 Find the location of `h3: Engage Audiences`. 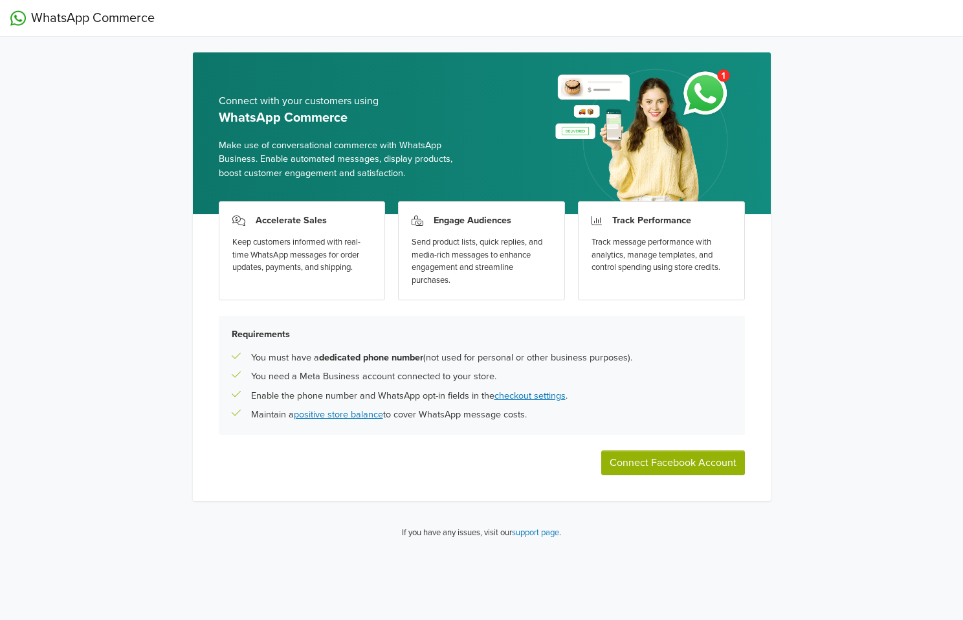

h3: Engage Audiences is located at coordinates (473, 220).